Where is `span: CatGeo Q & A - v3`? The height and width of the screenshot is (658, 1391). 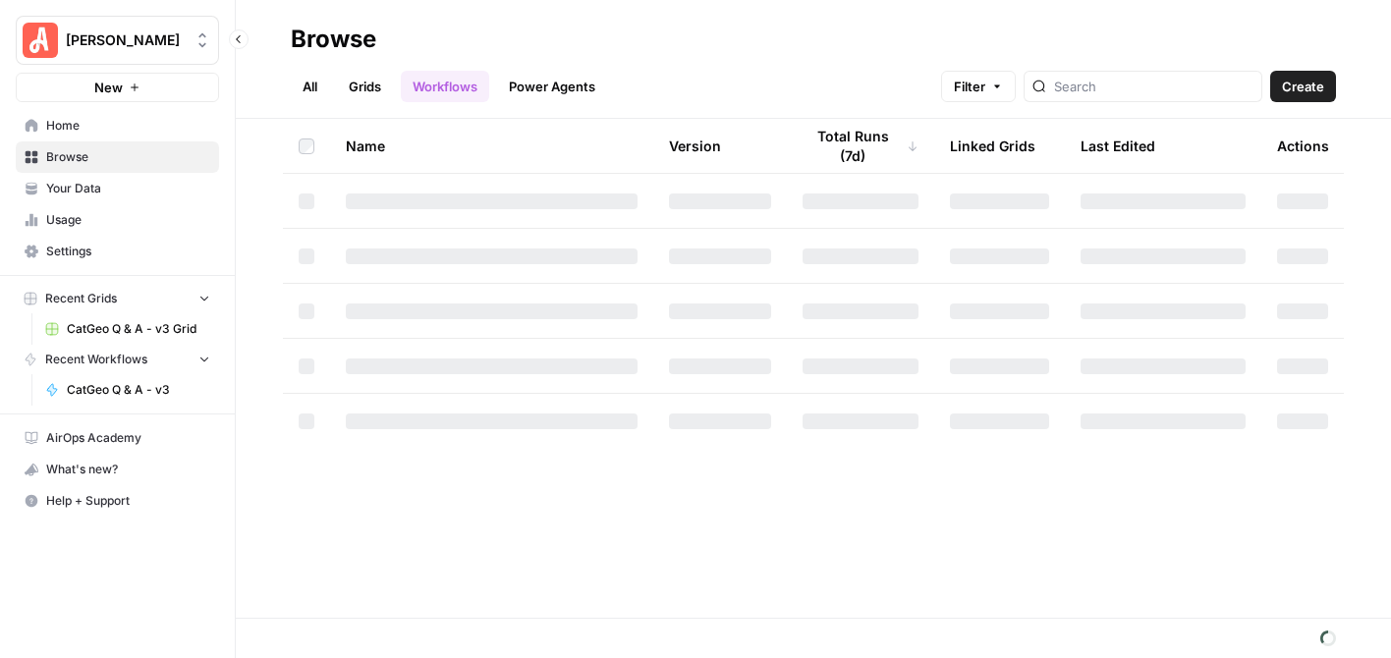
span: CatGeo Q & A - v3 is located at coordinates (139, 390).